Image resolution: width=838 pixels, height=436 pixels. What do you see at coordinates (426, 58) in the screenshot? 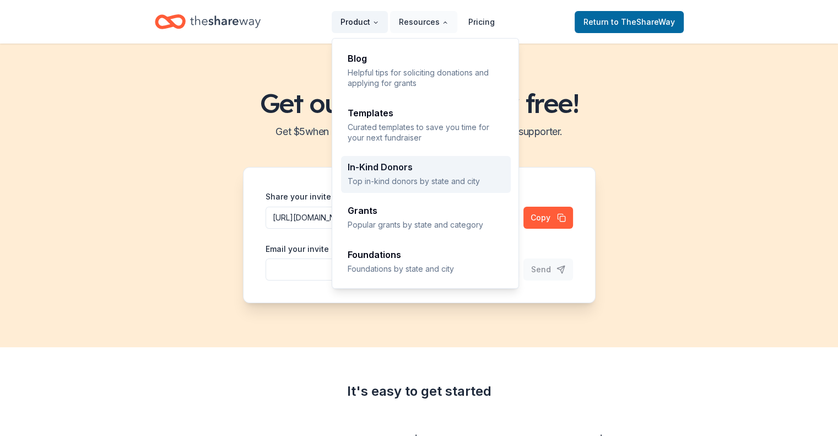
I see `div: Blog` at bounding box center [426, 58].